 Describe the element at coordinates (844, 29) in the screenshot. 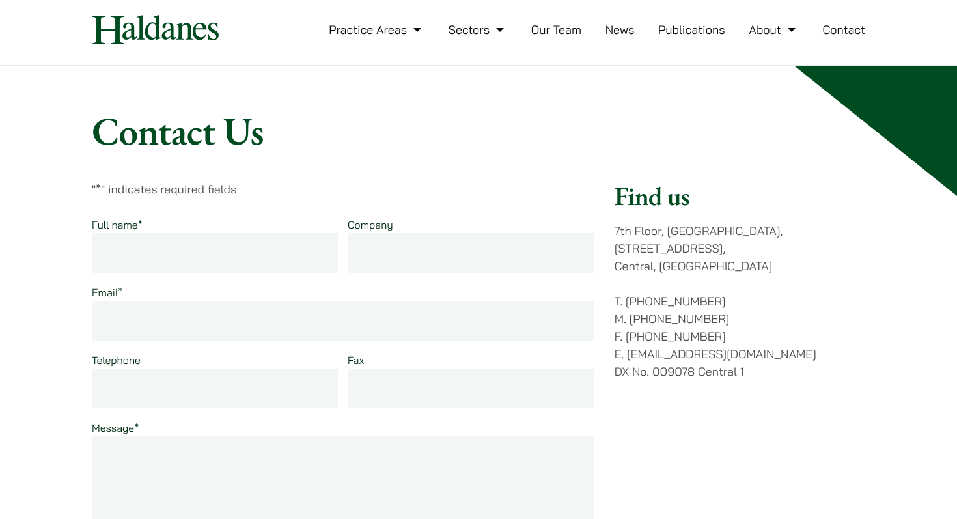

I see `a: Contact` at that location.